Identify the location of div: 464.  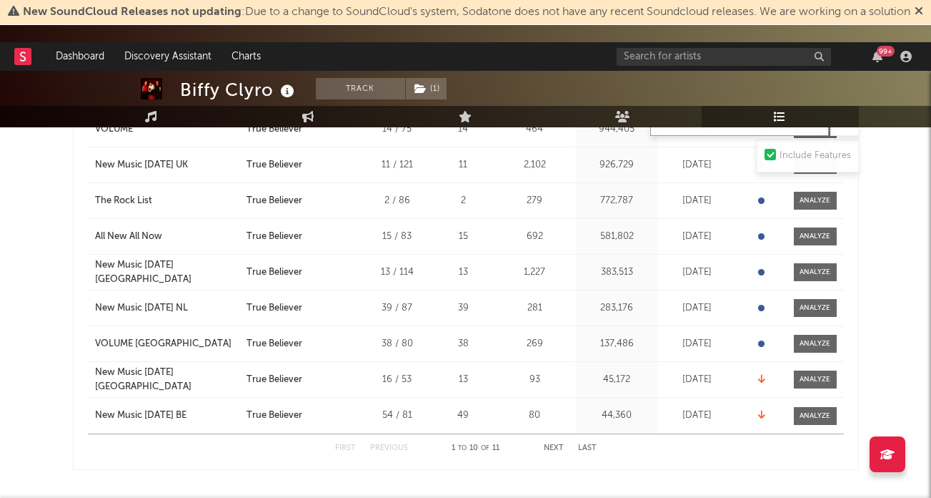
(535, 129).